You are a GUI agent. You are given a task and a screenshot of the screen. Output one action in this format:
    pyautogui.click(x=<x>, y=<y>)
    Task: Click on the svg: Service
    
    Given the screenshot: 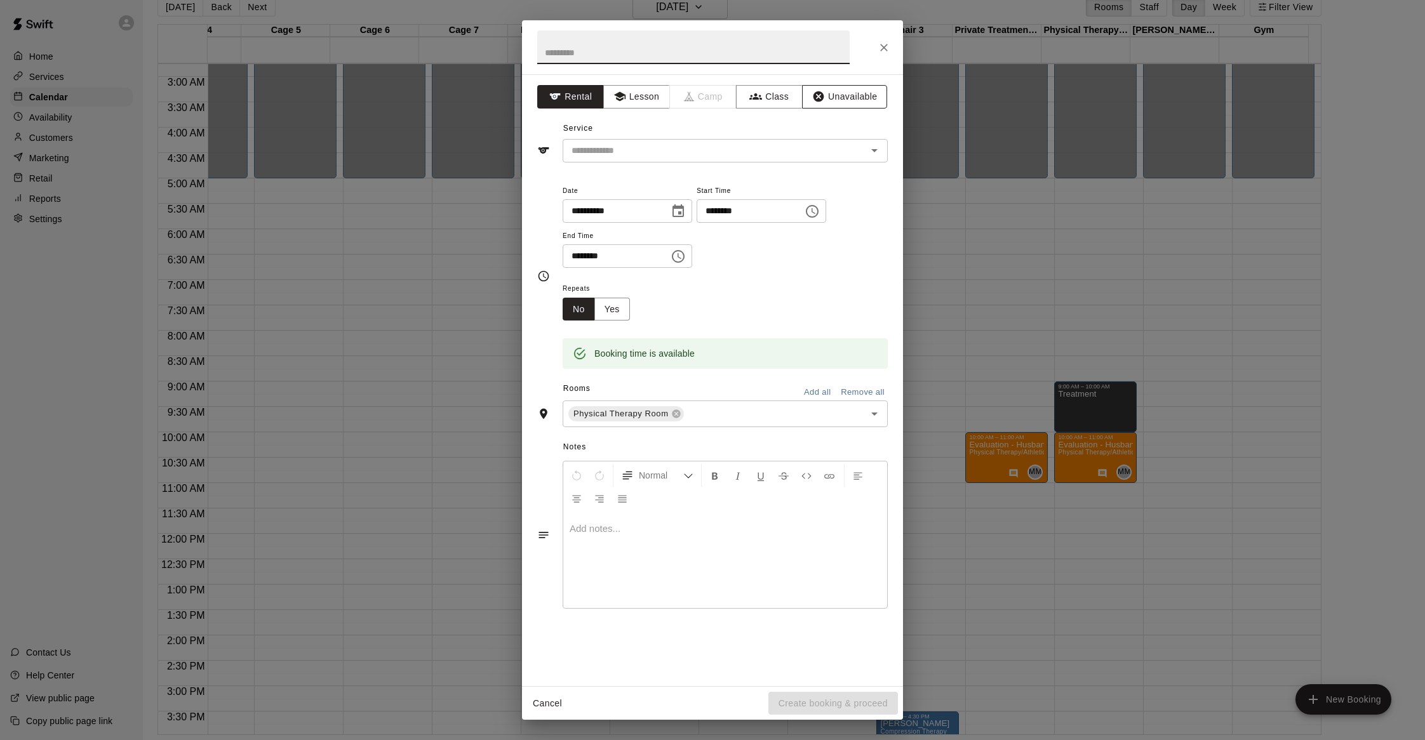 What is the action you would take?
    pyautogui.click(x=544, y=150)
    